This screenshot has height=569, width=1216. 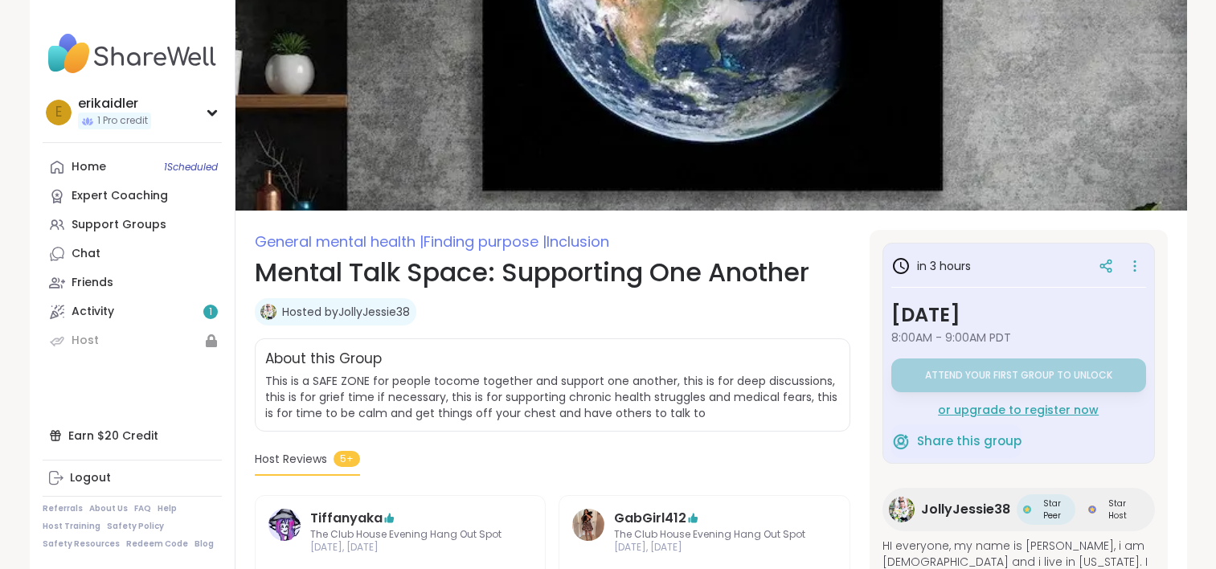 What do you see at coordinates (485, 241) in the screenshot?
I see `span: Finding purpose |` at bounding box center [485, 241].